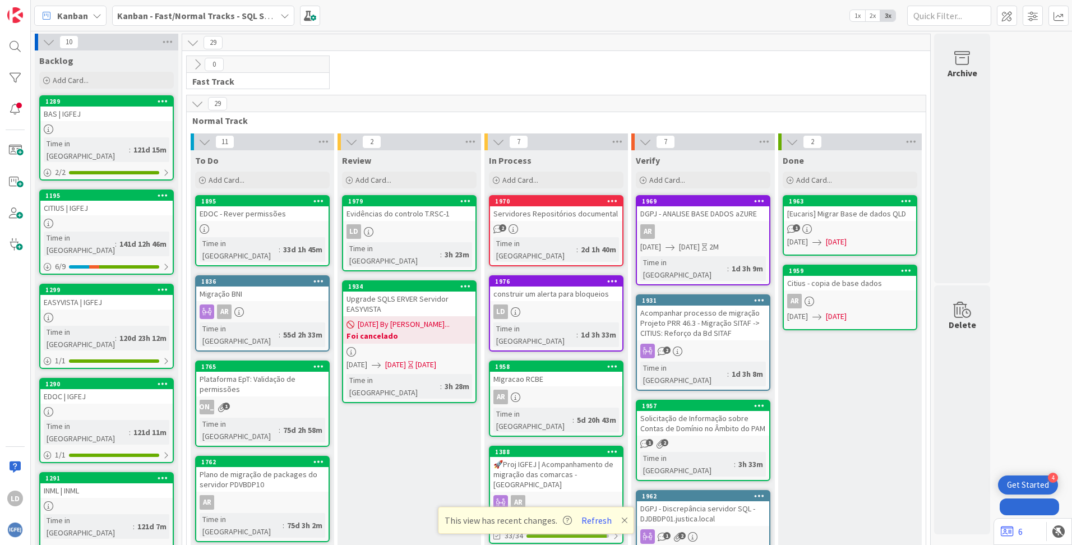 The height and width of the screenshot is (545, 1072). What do you see at coordinates (109, 102) in the screenshot?
I see `div: 1289` at bounding box center [109, 102].